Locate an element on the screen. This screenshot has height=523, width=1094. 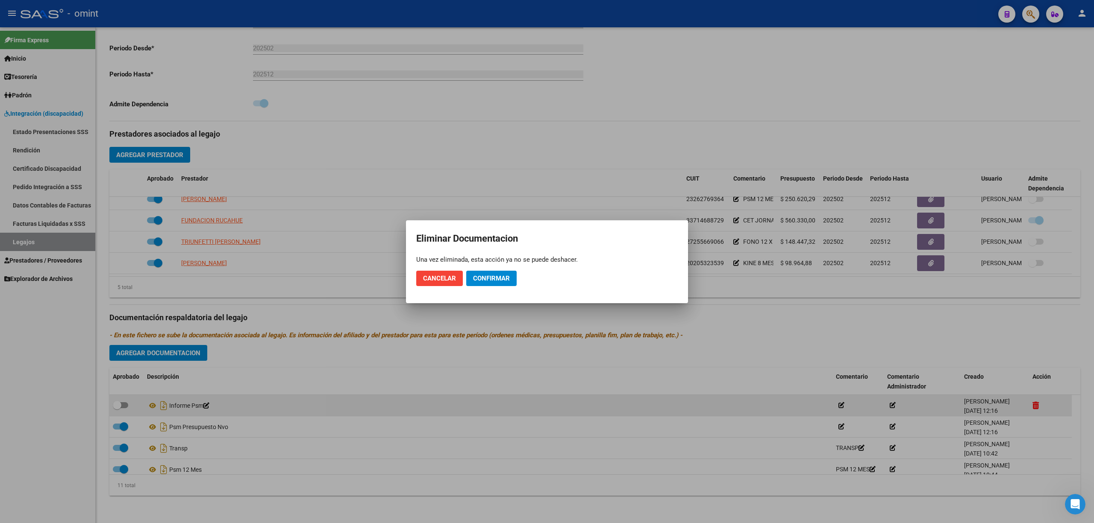
button: Cancelar is located at coordinates (439, 279).